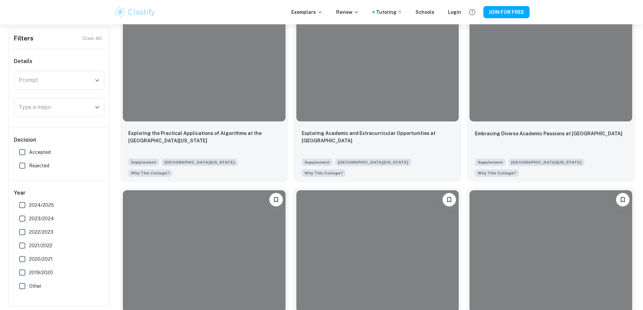  Describe the element at coordinates (24, 38) in the screenshot. I see `h6: Filters` at that location.